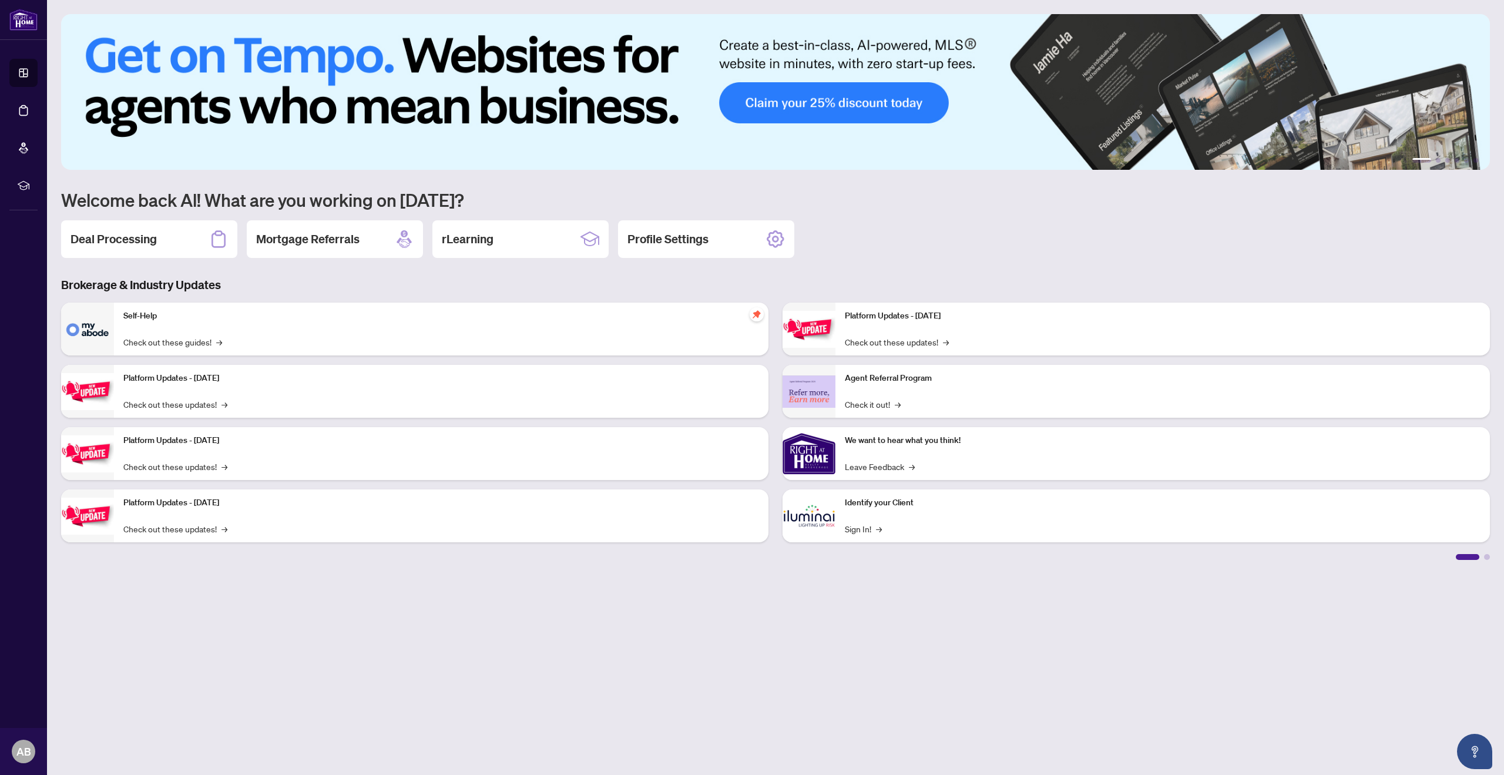 The image size is (1504, 775). What do you see at coordinates (1438, 160) in the screenshot?
I see `button: 2` at bounding box center [1438, 160].